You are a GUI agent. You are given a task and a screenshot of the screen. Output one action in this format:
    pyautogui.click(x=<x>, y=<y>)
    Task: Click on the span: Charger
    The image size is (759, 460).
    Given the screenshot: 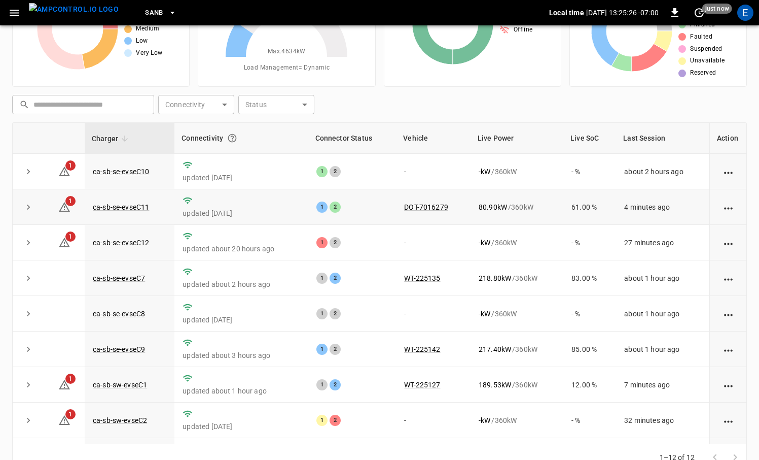 What is the action you would take?
    pyautogui.click(x=112, y=138)
    